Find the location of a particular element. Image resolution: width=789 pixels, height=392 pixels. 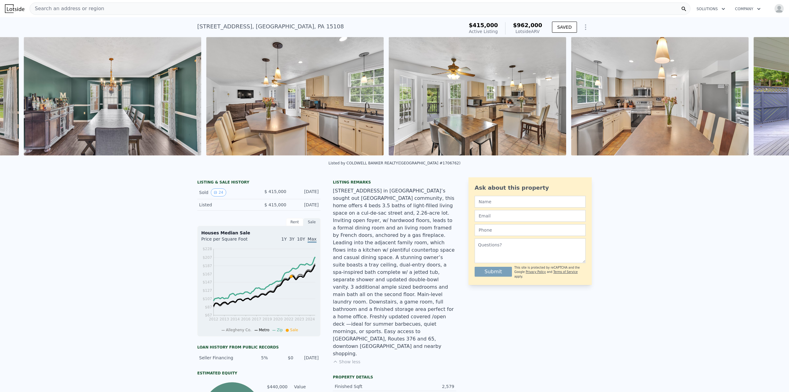

div: Estimated Equity is located at coordinates (259, 373).